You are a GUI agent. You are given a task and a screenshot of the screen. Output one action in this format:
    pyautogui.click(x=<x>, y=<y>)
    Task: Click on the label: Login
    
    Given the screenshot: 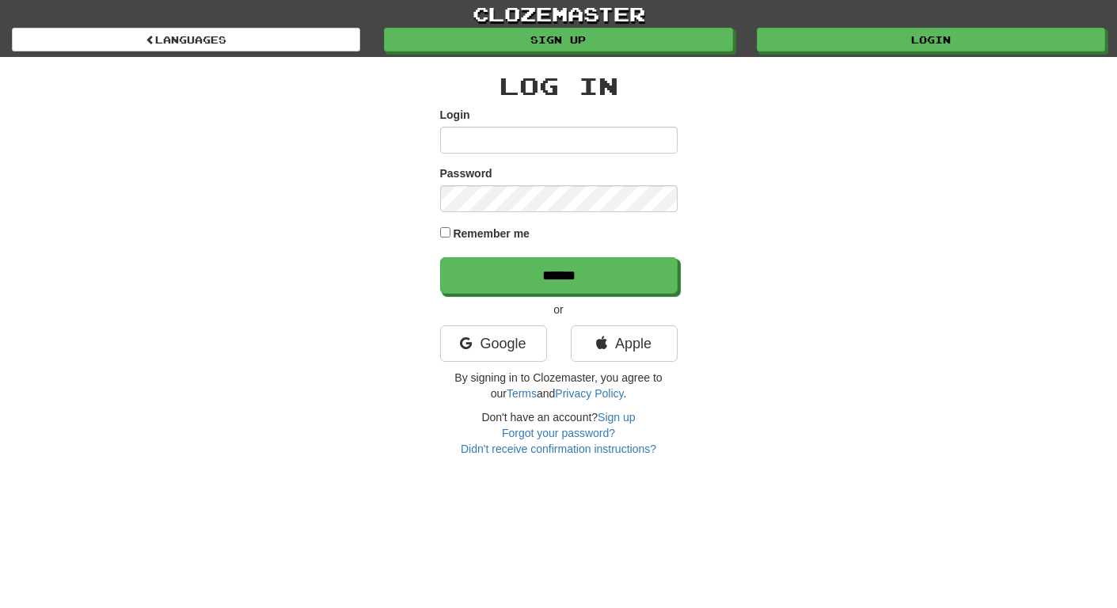 What is the action you would take?
    pyautogui.click(x=455, y=115)
    